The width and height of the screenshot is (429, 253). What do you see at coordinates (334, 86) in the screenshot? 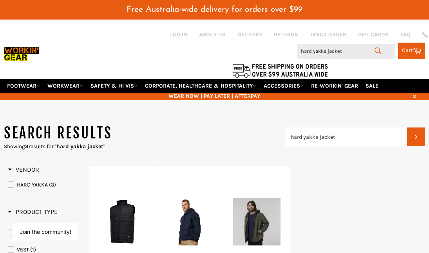
I see `a: RE-WORKIN' GEAR` at bounding box center [334, 86].